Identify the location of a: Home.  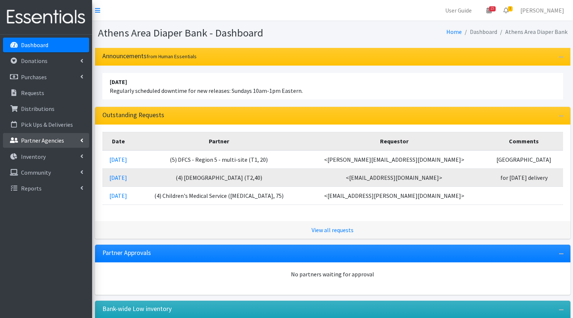
(454, 32).